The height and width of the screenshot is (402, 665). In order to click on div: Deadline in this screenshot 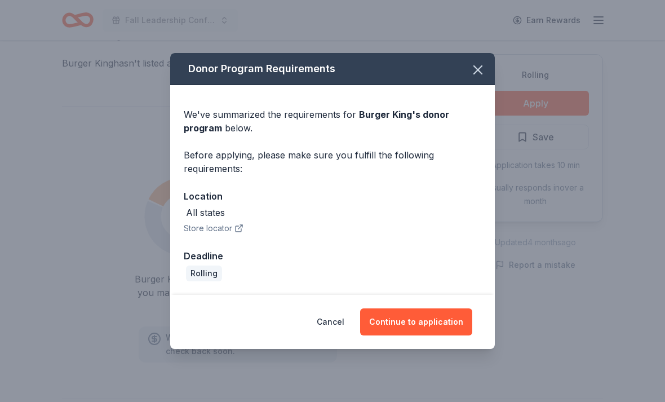, I will do `click(333, 256)`.